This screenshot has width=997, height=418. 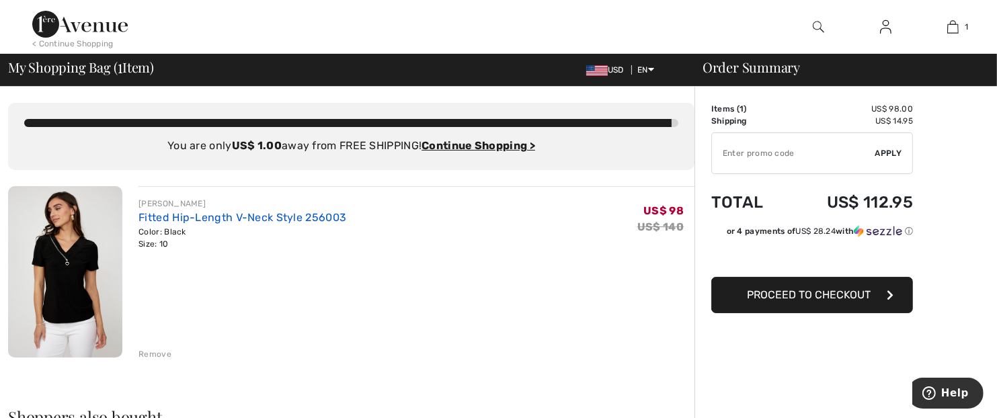 I want to click on img: search the website, so click(x=818, y=27).